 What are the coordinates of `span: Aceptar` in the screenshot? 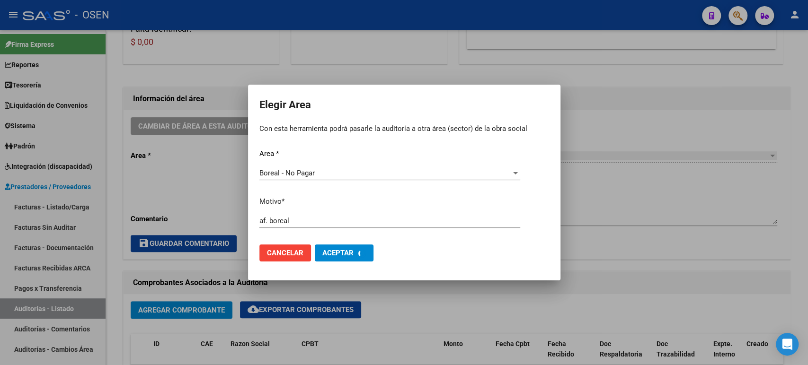 It's located at (338, 253).